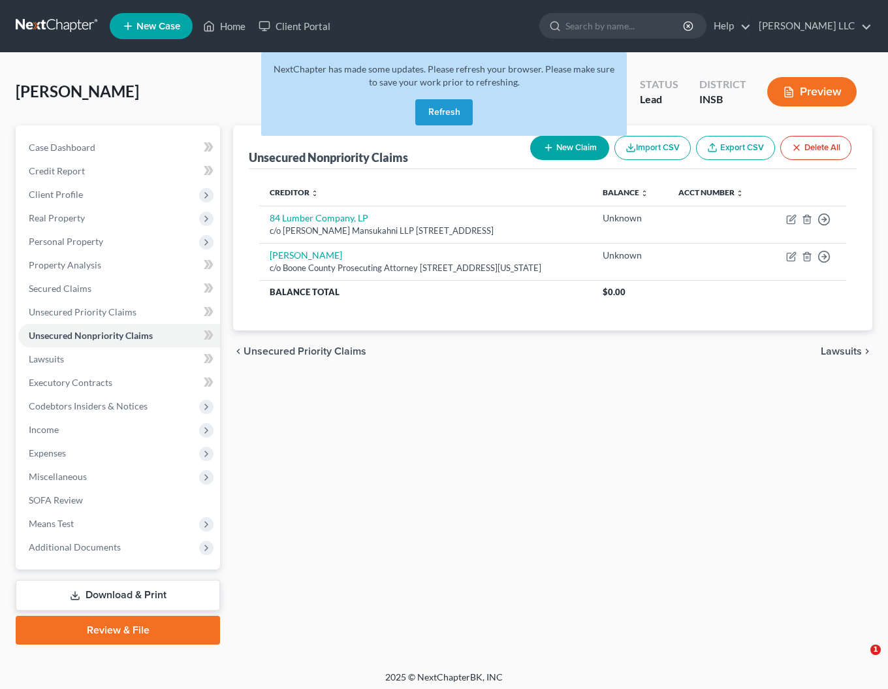 The width and height of the screenshot is (888, 689). I want to click on span: Credit Report, so click(57, 170).